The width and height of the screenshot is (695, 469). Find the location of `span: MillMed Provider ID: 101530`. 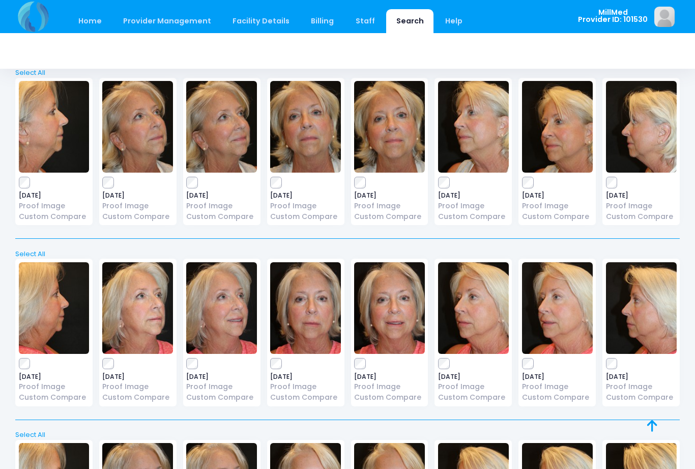

span: MillMed Provider ID: 101530 is located at coordinates (613, 16).